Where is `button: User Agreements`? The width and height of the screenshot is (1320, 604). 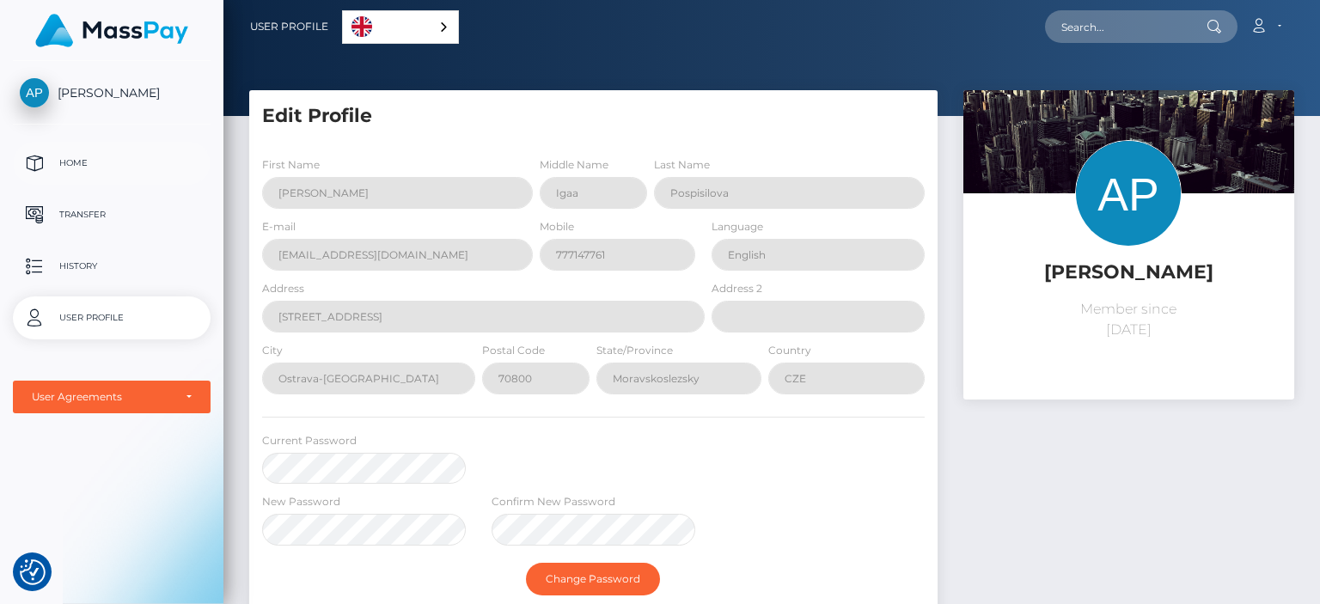 button: User Agreements is located at coordinates (112, 397).